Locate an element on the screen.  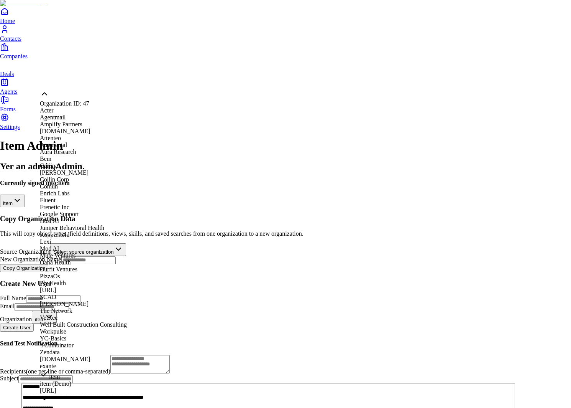
span: Attenteo is located at coordinates (50, 138).